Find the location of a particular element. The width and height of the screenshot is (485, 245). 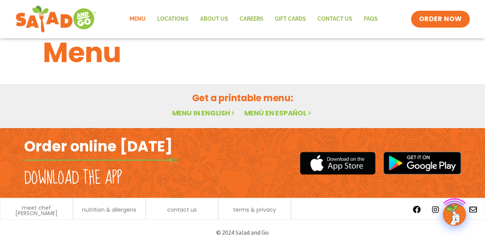

a: GIFT CARDS is located at coordinates (290, 19).